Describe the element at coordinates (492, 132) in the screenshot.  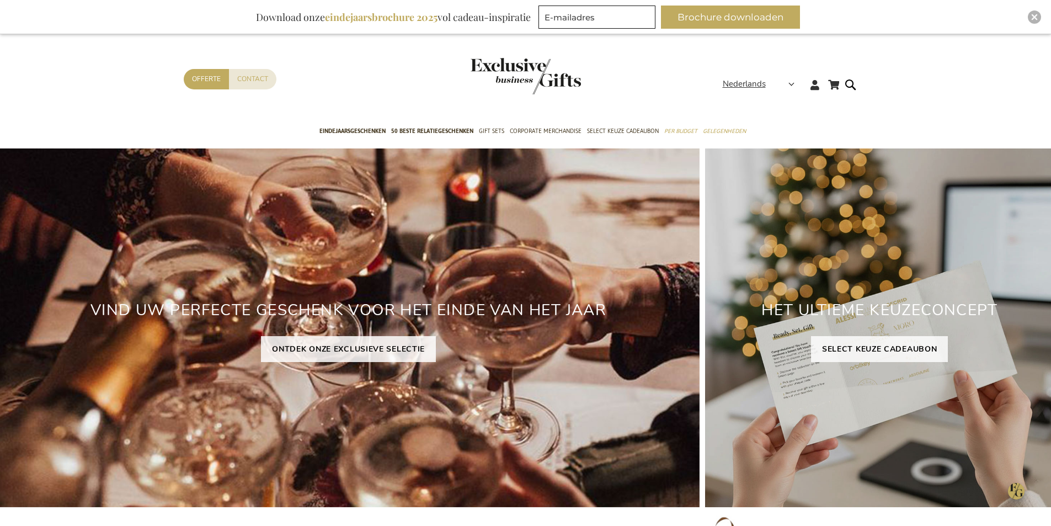
I see `a: Gift Sets` at that location.